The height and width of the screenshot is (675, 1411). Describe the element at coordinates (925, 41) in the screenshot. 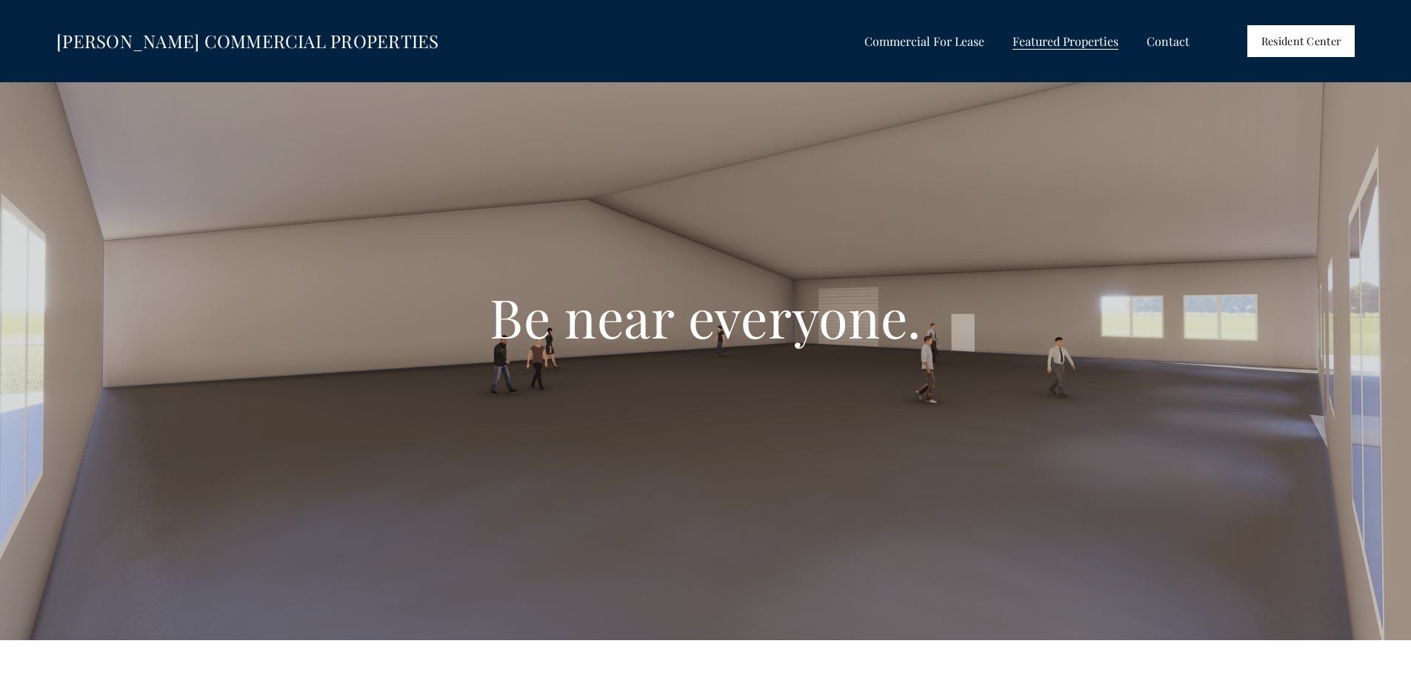

I see `span: Commercial For Lease` at that location.